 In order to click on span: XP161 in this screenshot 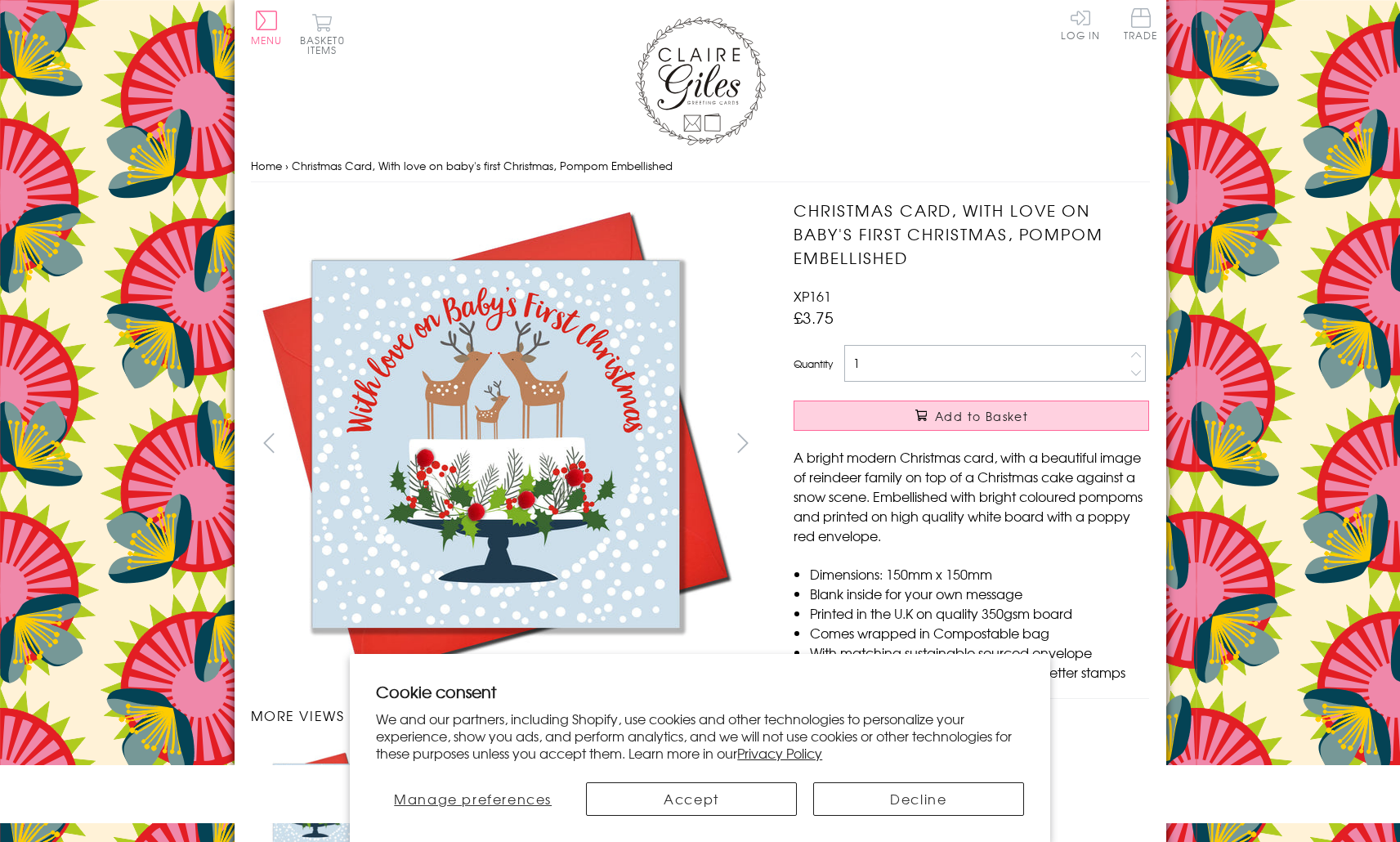, I will do `click(813, 295)`.